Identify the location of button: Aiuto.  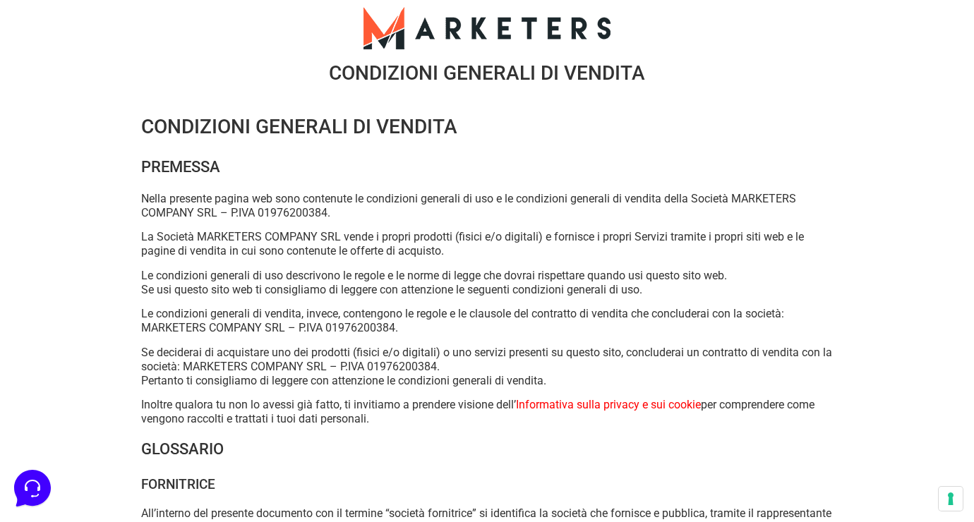
(227, 408).